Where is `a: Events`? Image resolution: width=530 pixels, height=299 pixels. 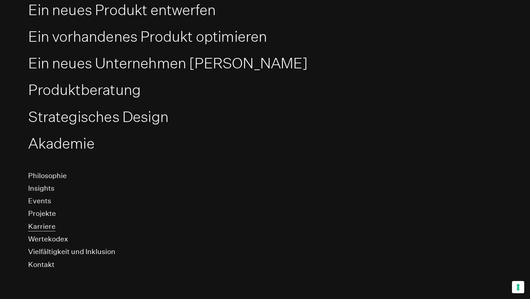 a: Events is located at coordinates (40, 201).